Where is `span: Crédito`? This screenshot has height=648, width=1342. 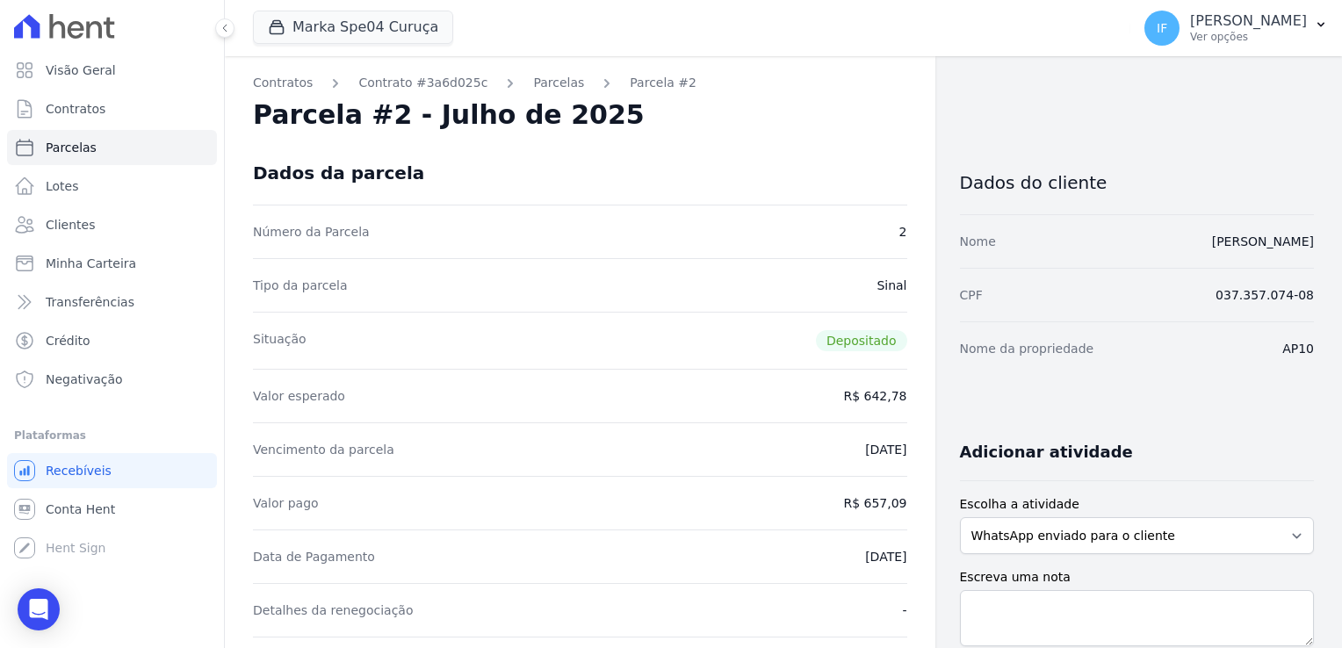
span: Crédito is located at coordinates (68, 341).